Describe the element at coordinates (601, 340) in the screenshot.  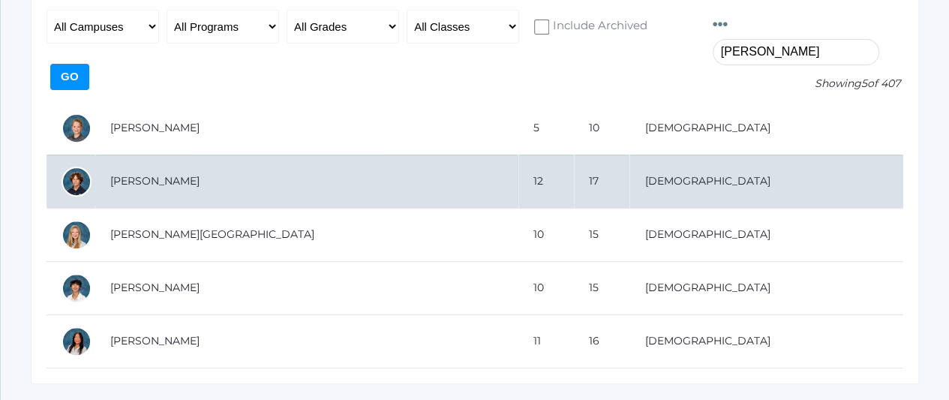
I see `td: 16` at that location.